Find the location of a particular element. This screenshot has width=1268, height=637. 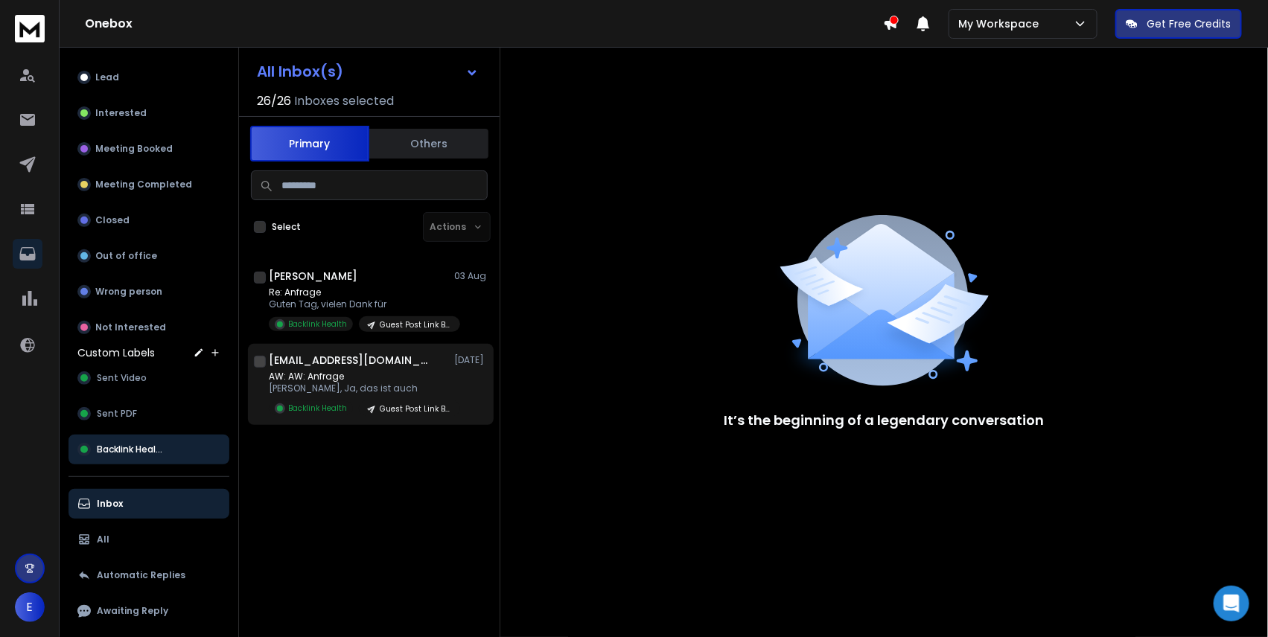

button: E is located at coordinates (30, 608).